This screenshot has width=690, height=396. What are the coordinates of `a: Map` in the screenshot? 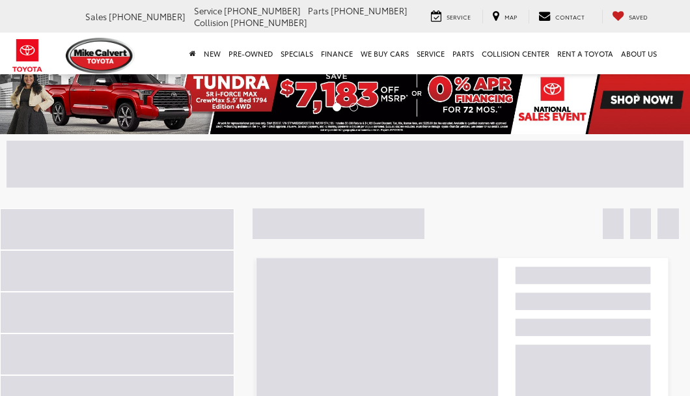 It's located at (505, 16).